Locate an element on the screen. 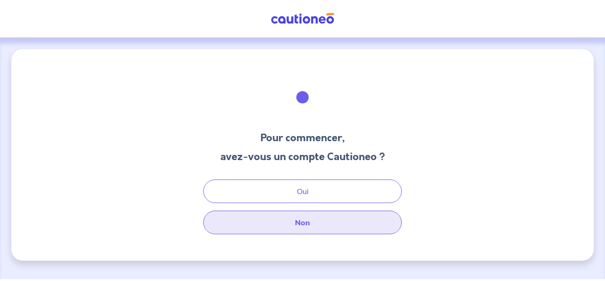 This screenshot has height=281, width=605. h3: Pour commencer, is located at coordinates (303, 138).